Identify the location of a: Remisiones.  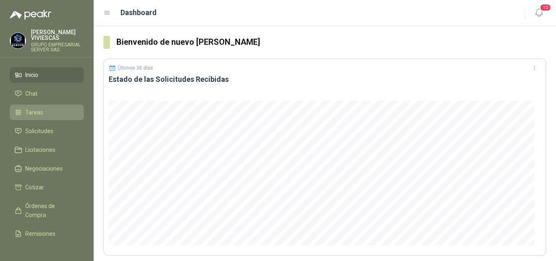
(47, 234).